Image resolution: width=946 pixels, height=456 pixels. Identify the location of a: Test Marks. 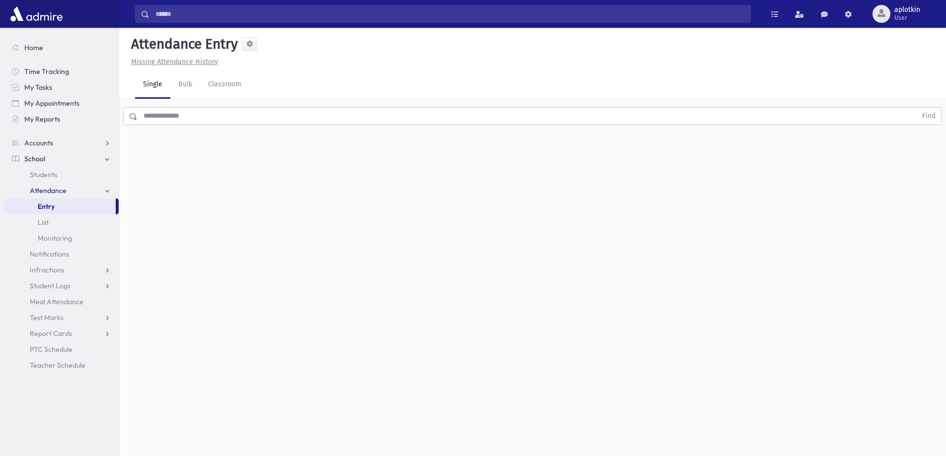
(61, 318).